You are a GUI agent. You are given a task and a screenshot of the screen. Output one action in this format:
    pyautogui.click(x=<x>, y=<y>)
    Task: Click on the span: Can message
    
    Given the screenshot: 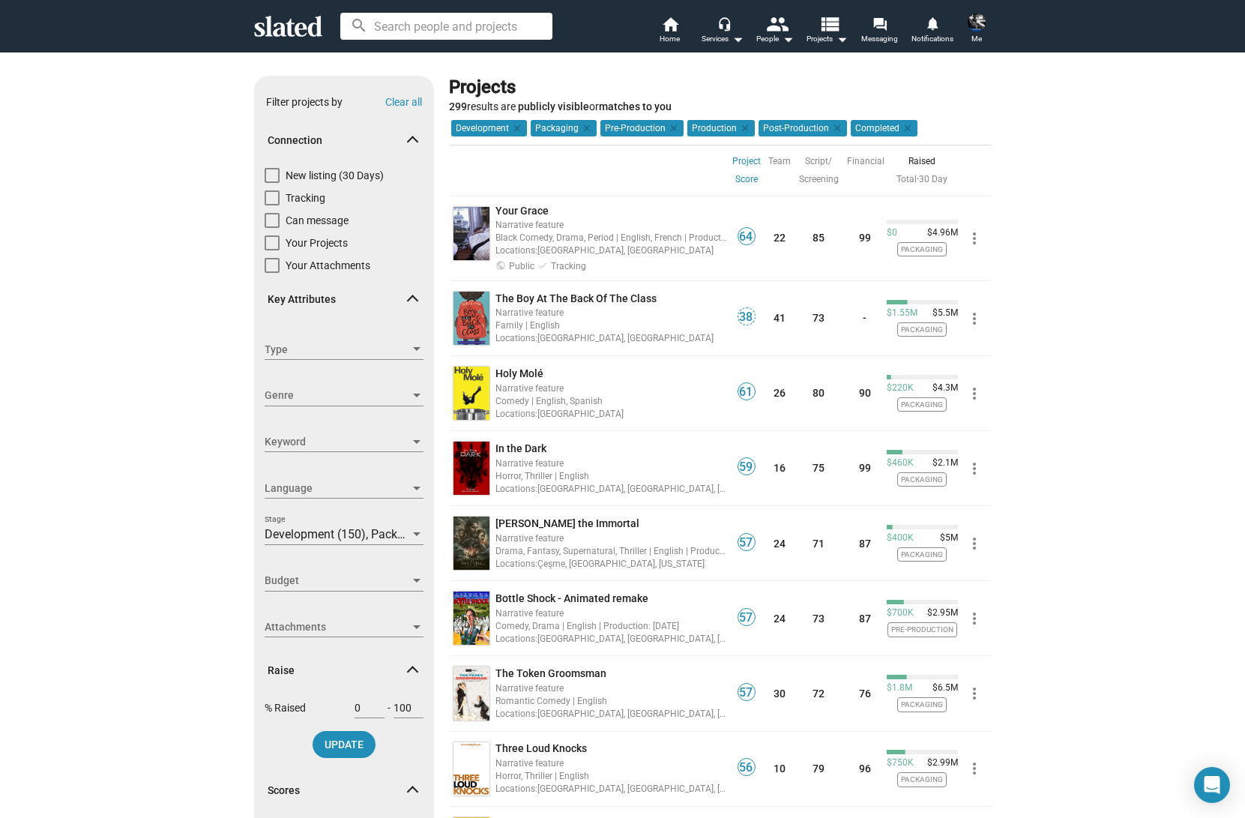 What is the action you would take?
    pyautogui.click(x=317, y=220)
    